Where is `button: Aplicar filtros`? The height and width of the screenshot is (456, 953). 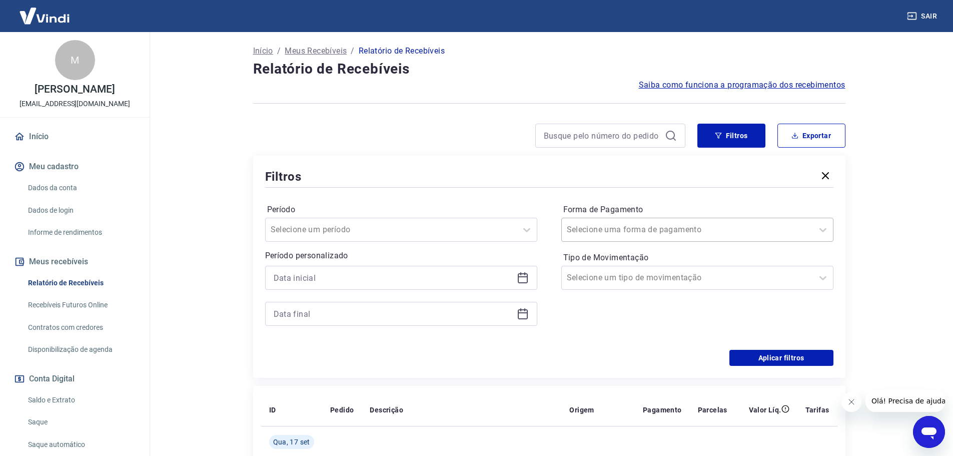 button: Aplicar filtros is located at coordinates (781, 358).